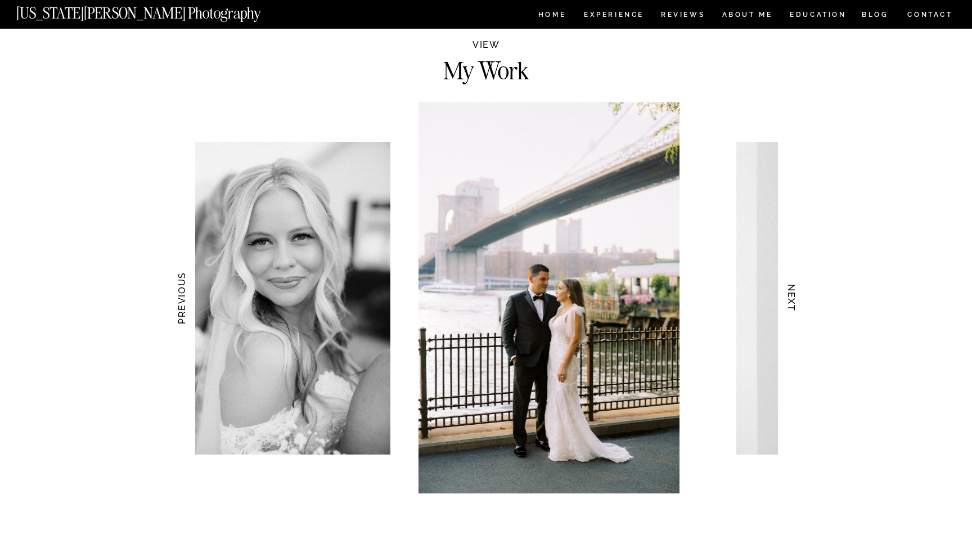 Image resolution: width=972 pixels, height=539 pixels. What do you see at coordinates (486, 47) in the screenshot?
I see `h2: VIEW` at bounding box center [486, 47].